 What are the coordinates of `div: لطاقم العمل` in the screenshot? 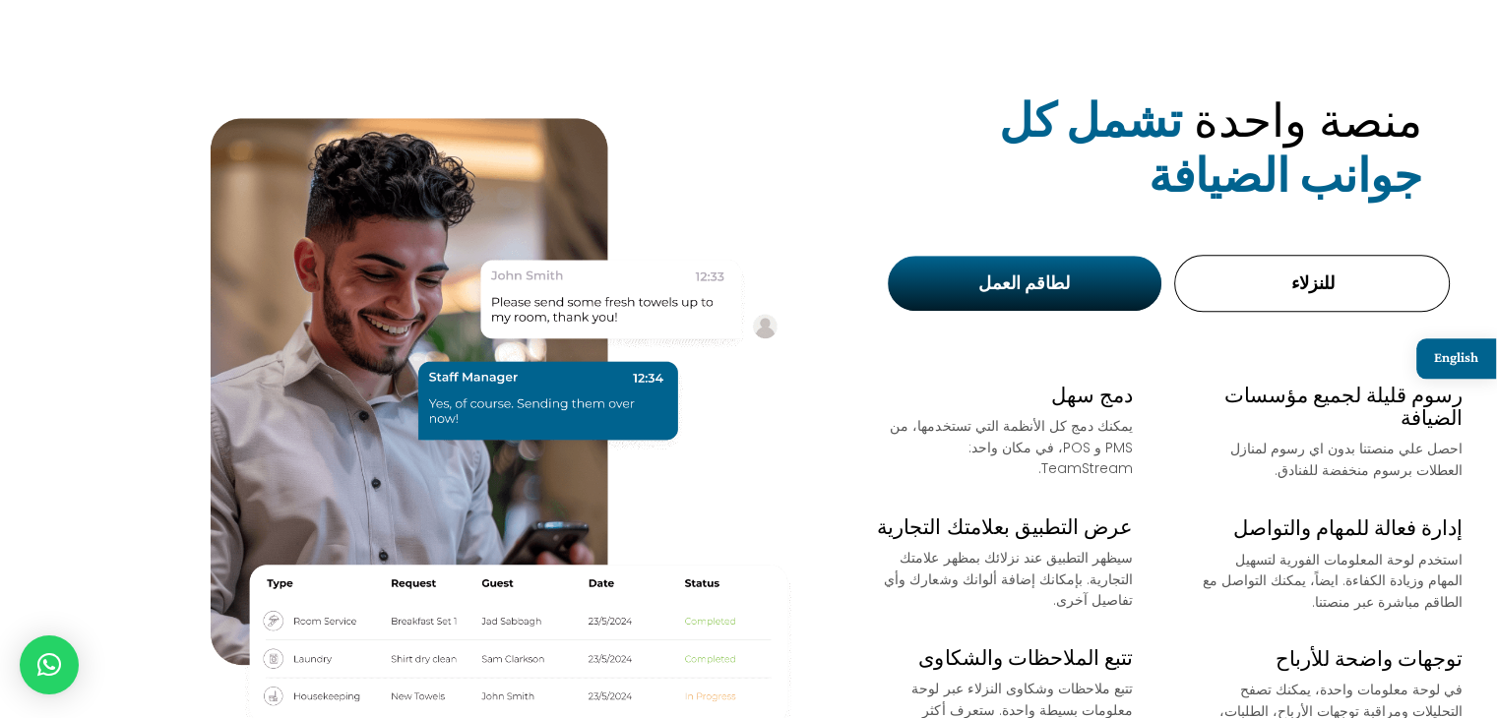 It's located at (1024, 283).